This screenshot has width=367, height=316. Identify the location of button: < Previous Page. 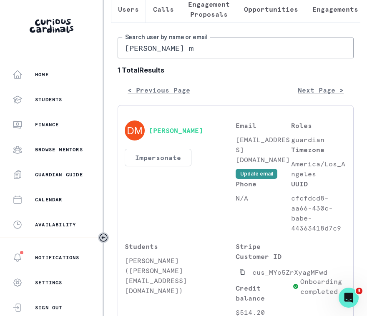
(159, 90).